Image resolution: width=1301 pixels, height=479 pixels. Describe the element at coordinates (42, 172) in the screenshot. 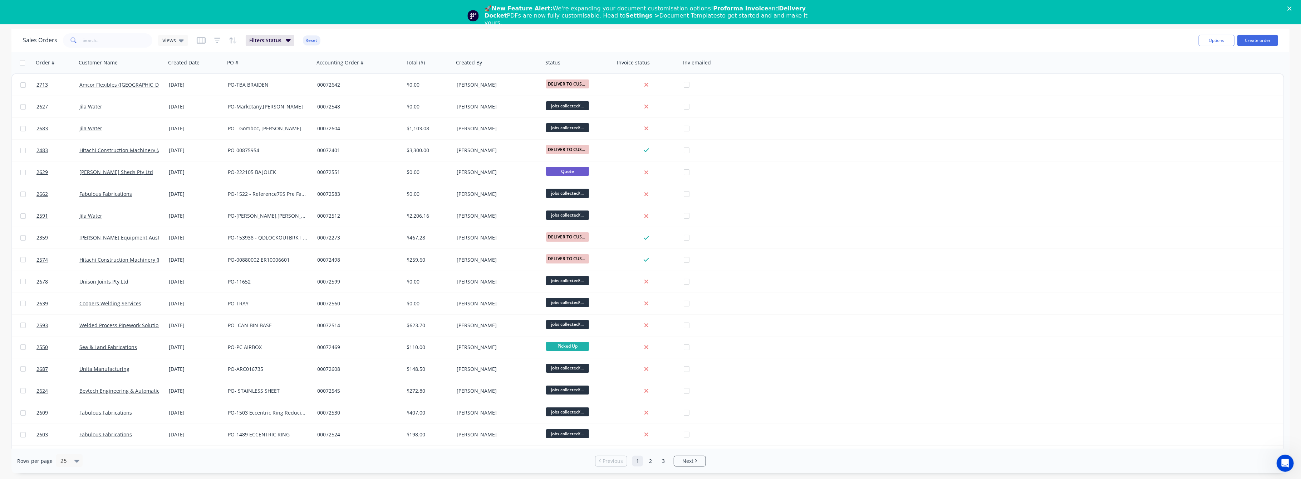

I see `span: 2629` at that location.